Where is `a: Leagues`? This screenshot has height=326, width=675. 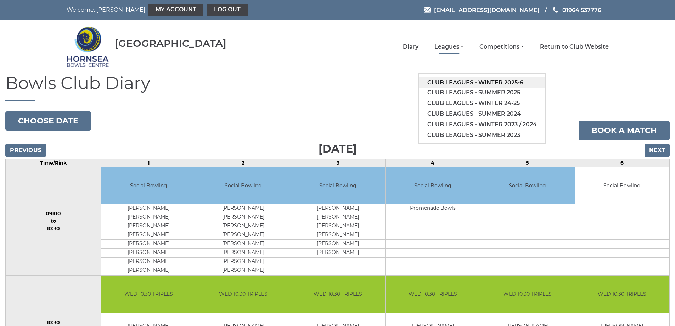 a: Leagues is located at coordinates (449, 47).